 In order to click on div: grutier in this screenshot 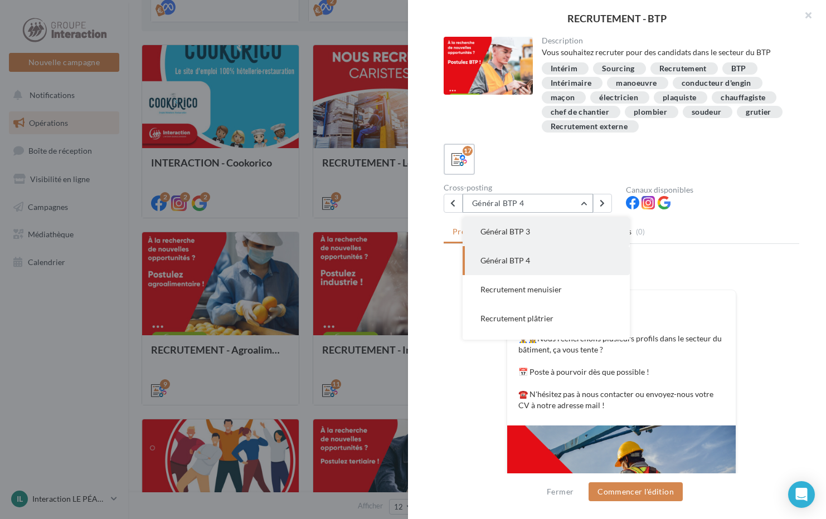, I will do `click(758, 112)`.